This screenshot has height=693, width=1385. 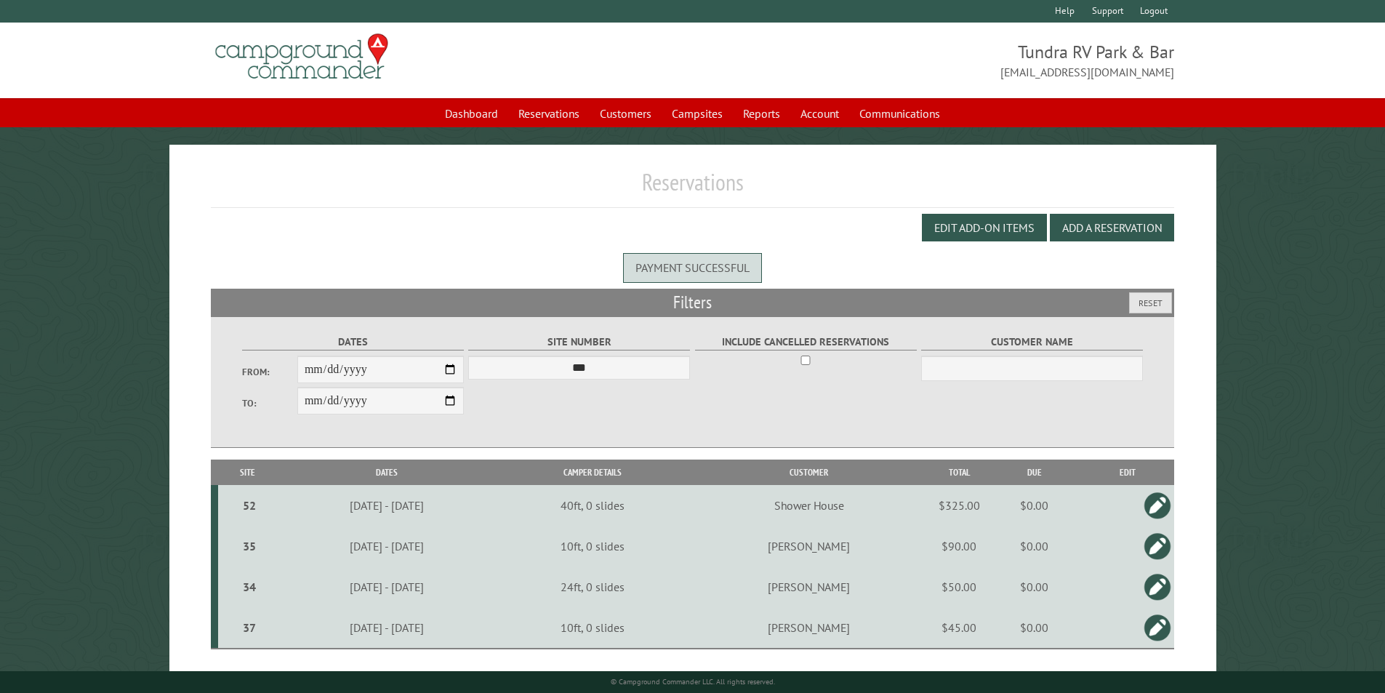 I want to click on th: Due, so click(x=1034, y=472).